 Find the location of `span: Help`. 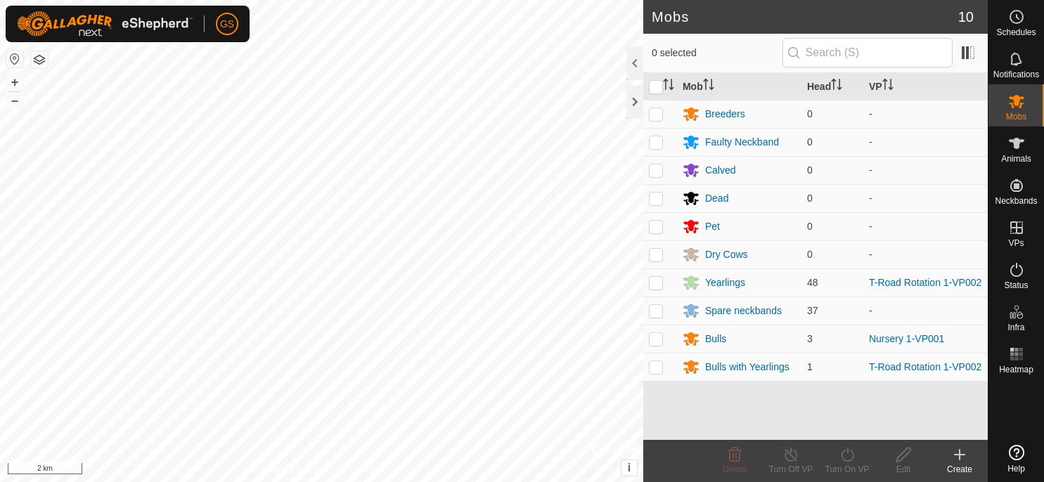

span: Help is located at coordinates (1016, 469).